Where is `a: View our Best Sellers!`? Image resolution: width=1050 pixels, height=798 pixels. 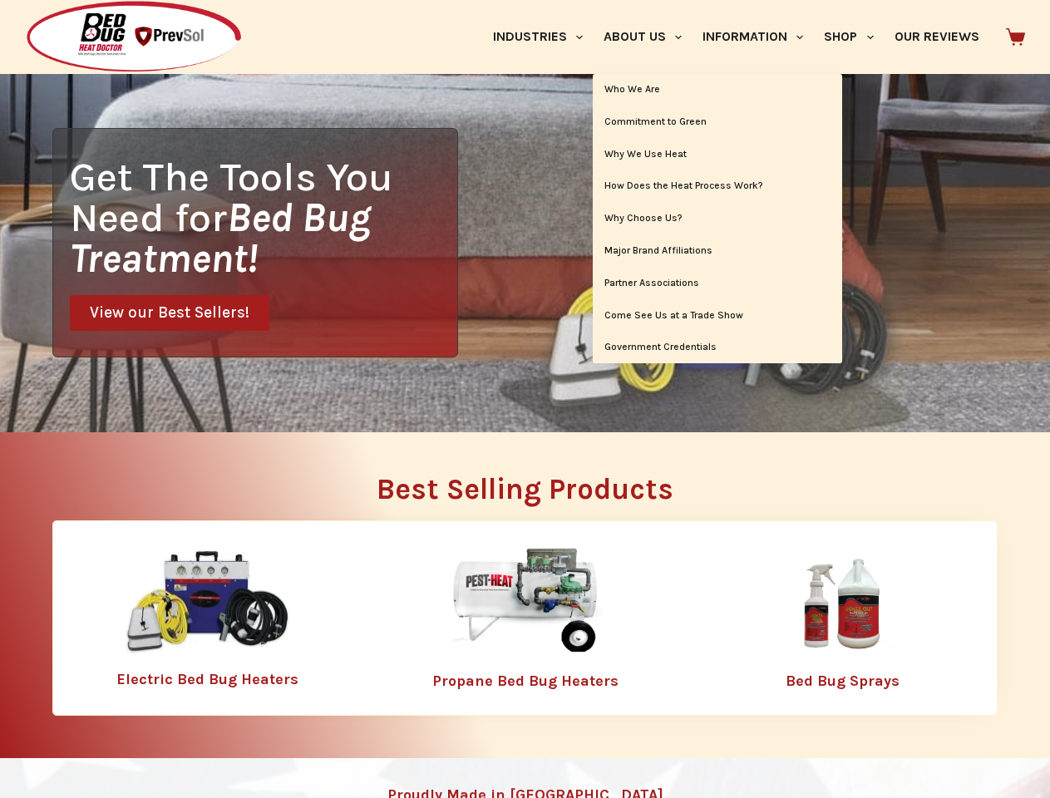 a: View our Best Sellers! is located at coordinates (170, 312).